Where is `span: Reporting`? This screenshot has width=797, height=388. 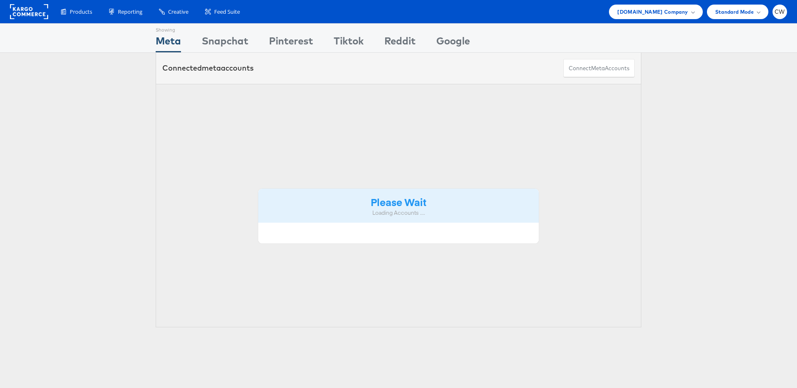 span: Reporting is located at coordinates (130, 12).